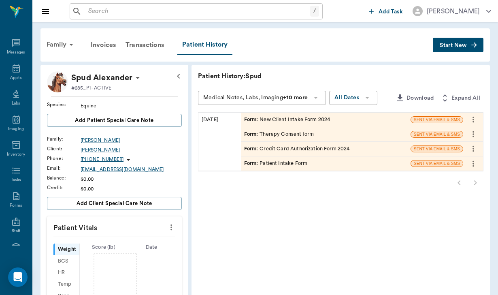 The width and height of the screenshot is (498, 295). Describe the element at coordinates (16, 103) in the screenshot. I see `div: Labs` at that location.